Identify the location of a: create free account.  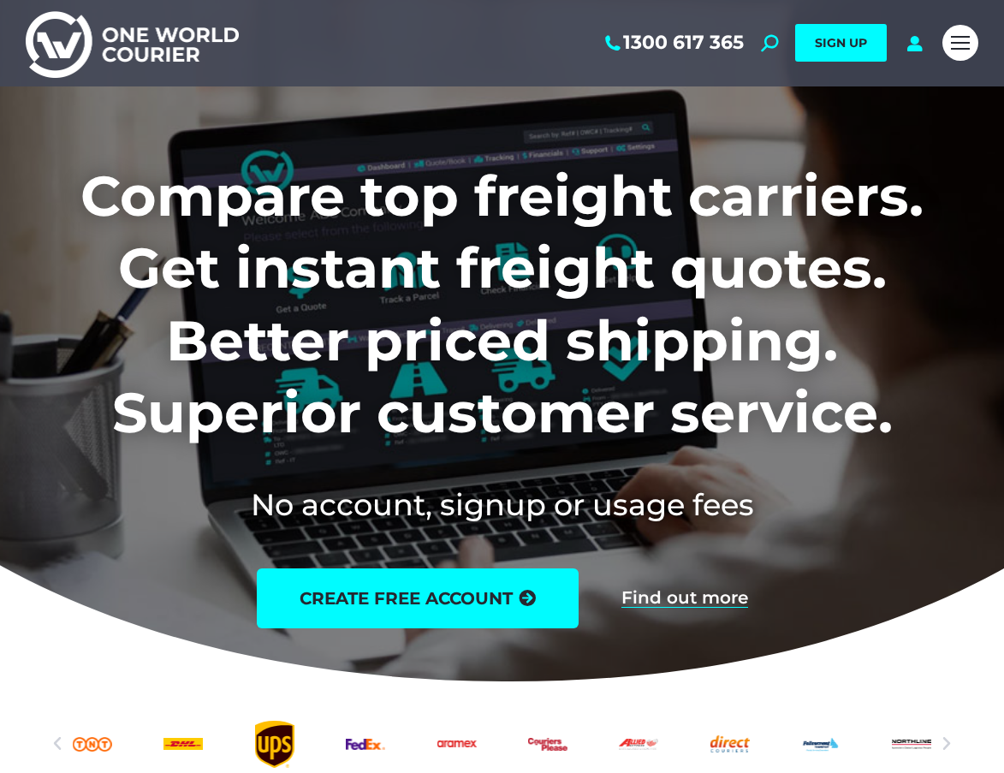
(418, 598).